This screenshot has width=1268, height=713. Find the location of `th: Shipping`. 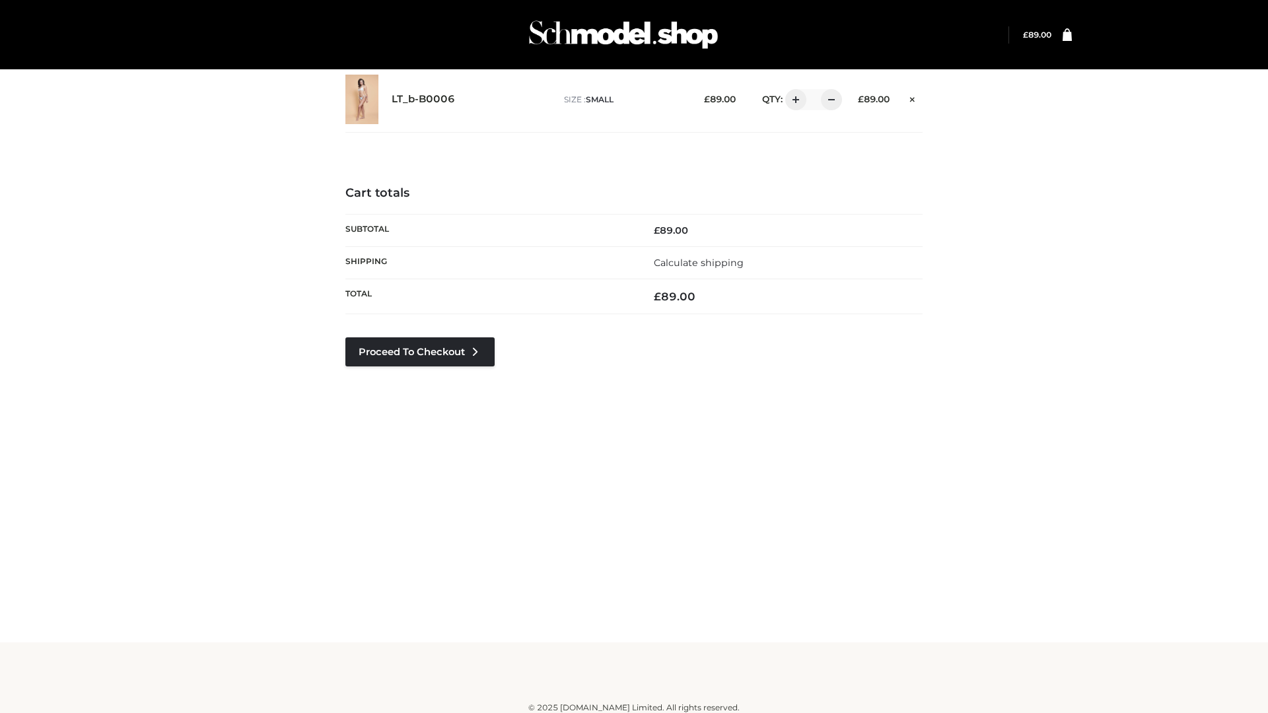

th: Shipping is located at coordinates (489, 262).